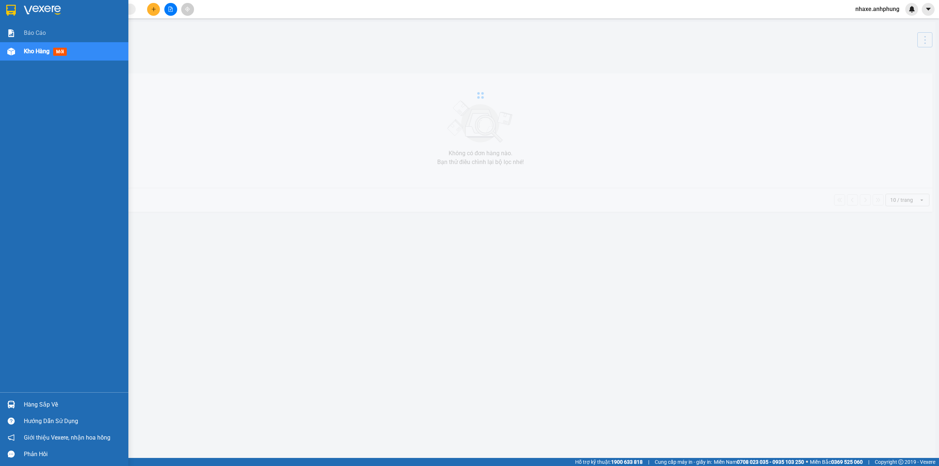 The width and height of the screenshot is (939, 466). Describe the element at coordinates (73, 454) in the screenshot. I see `div: Phản hồi` at that location.